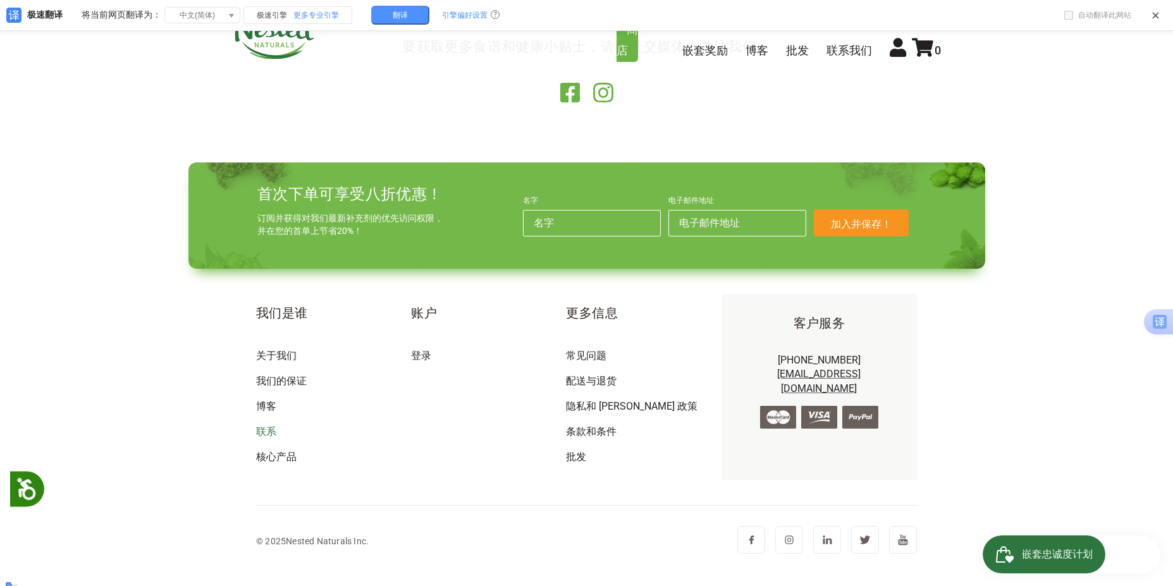  Describe the element at coordinates (530, 200) in the screenshot. I see `font: 名字` at that location.